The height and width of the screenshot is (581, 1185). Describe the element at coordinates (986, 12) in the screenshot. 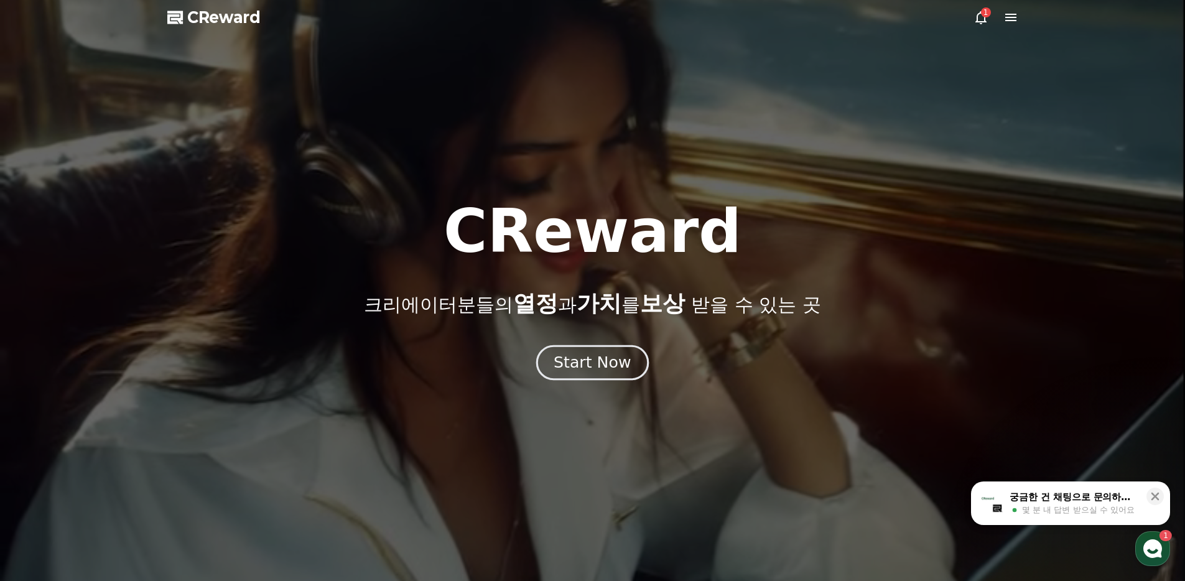

I see `div: 1` at that location.